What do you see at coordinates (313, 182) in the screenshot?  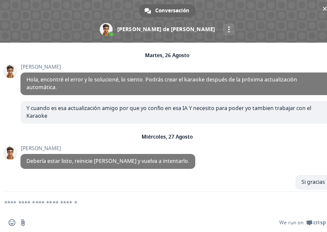 I see `span: Si gracias` at bounding box center [313, 182].